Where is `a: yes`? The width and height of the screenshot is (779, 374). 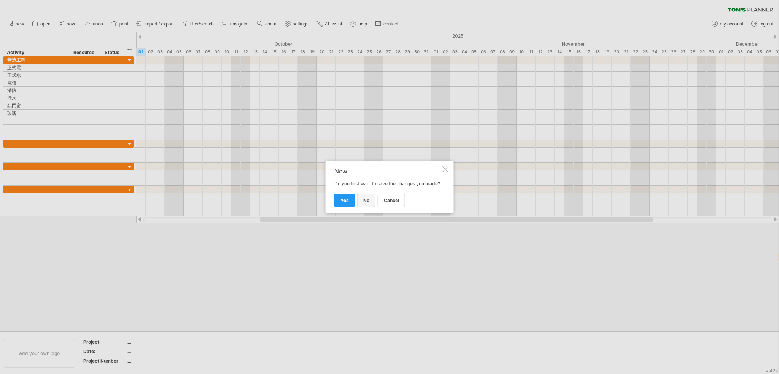 a: yes is located at coordinates (345, 200).